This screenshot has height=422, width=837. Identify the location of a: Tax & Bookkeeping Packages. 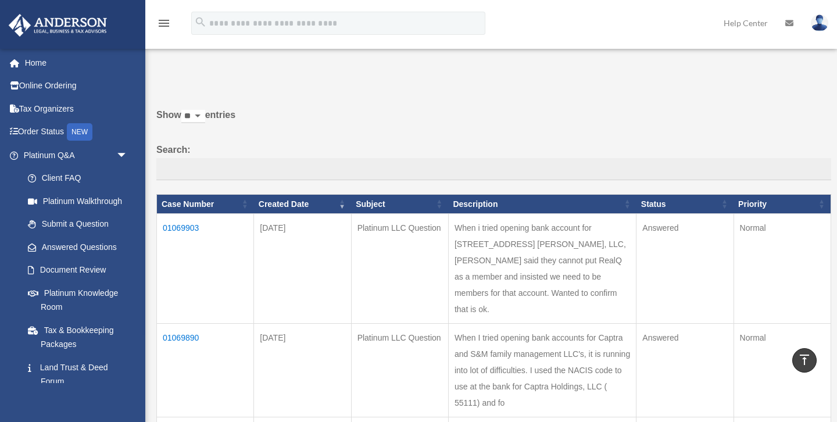
(78, 337).